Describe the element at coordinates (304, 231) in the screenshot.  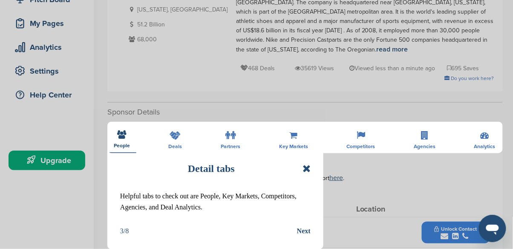
I see `div: Next` at that location.